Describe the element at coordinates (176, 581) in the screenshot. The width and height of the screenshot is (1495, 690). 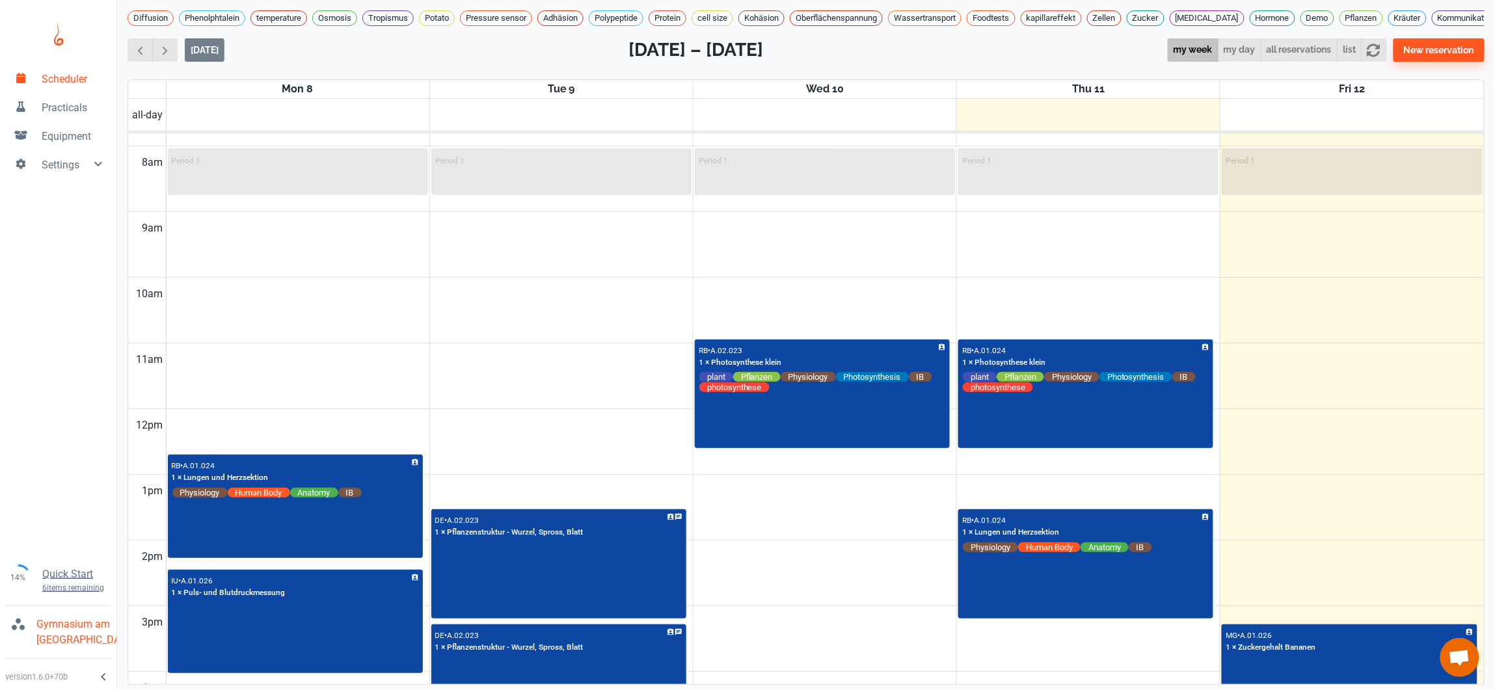
I see `p: IU •` at that location.